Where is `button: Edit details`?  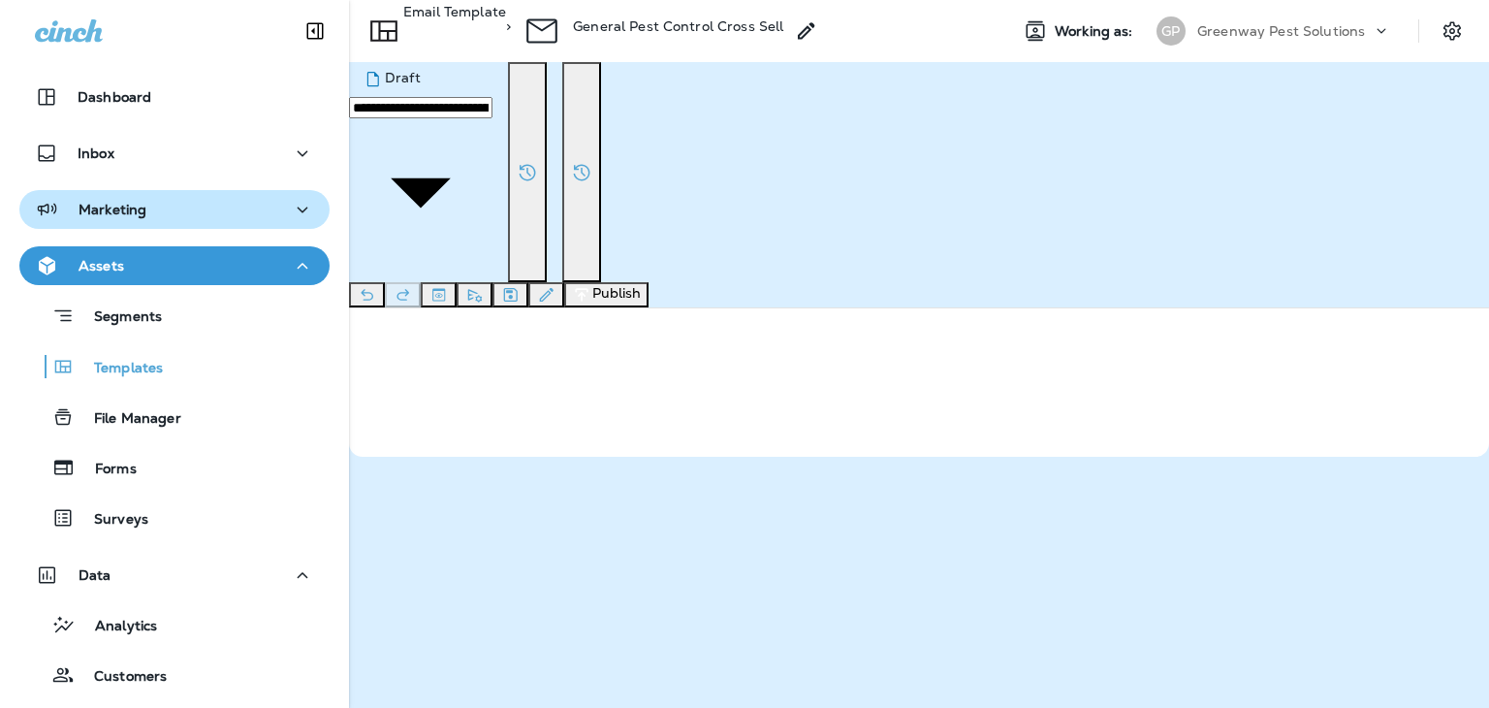 button: Edit details is located at coordinates (546, 295).